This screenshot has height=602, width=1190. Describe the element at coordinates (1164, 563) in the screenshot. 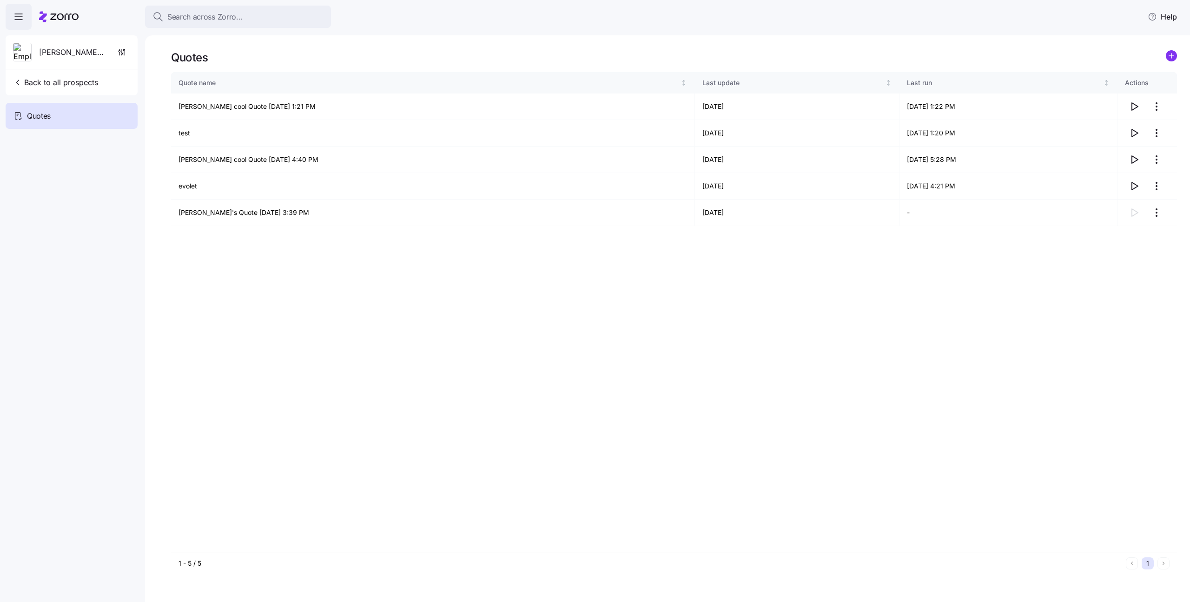

I see `button: Next page` at that location.